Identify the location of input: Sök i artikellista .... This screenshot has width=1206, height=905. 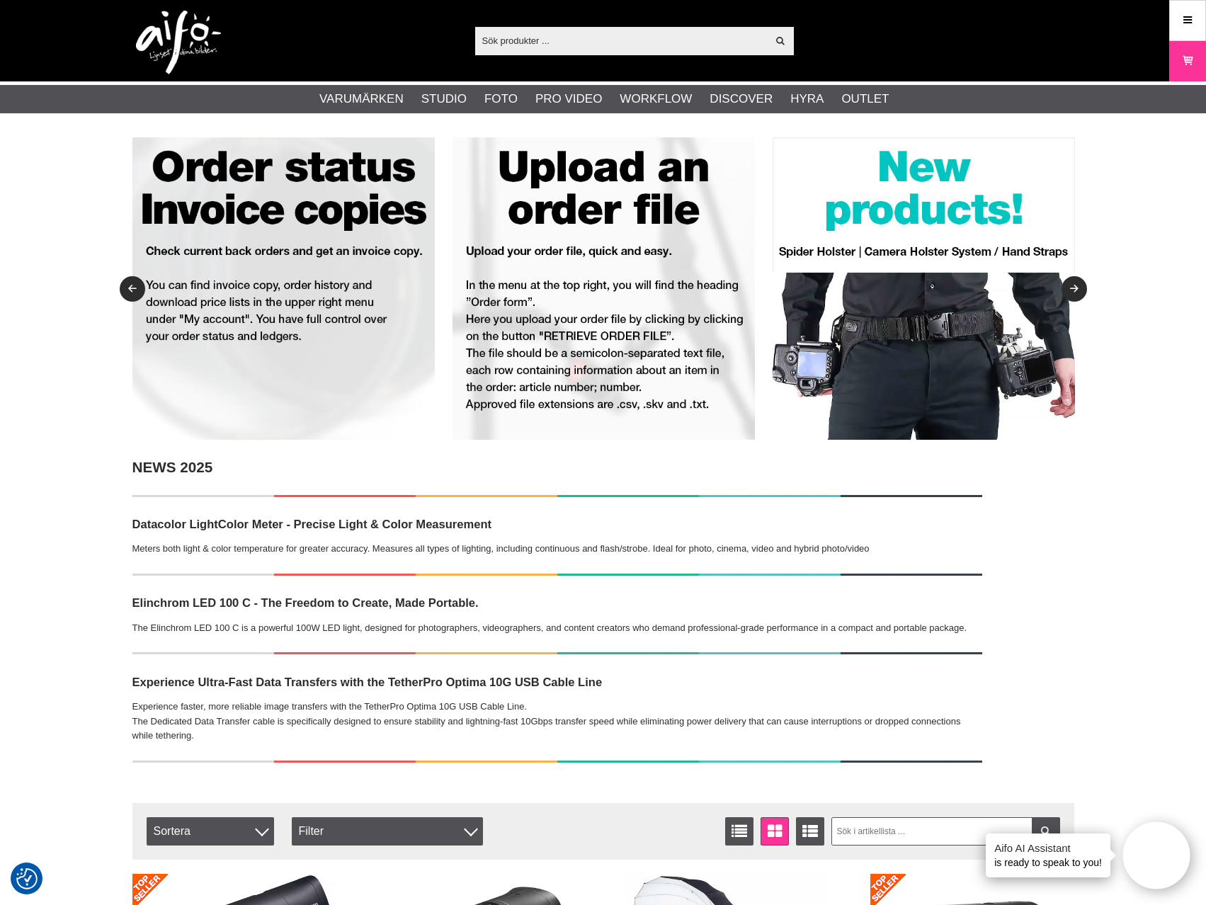
(946, 832).